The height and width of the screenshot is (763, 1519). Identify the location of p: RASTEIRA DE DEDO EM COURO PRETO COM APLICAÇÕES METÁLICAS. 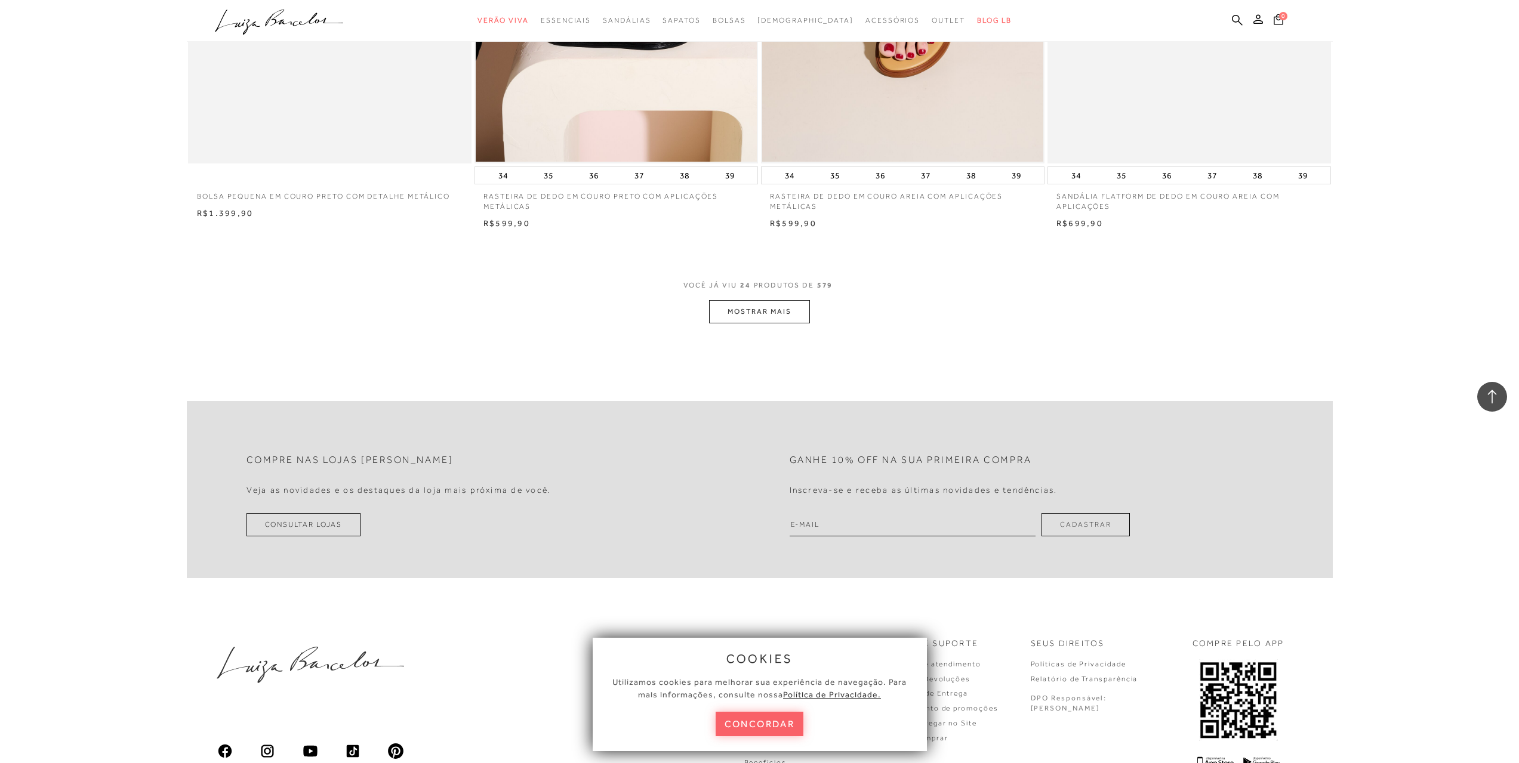
(616, 198).